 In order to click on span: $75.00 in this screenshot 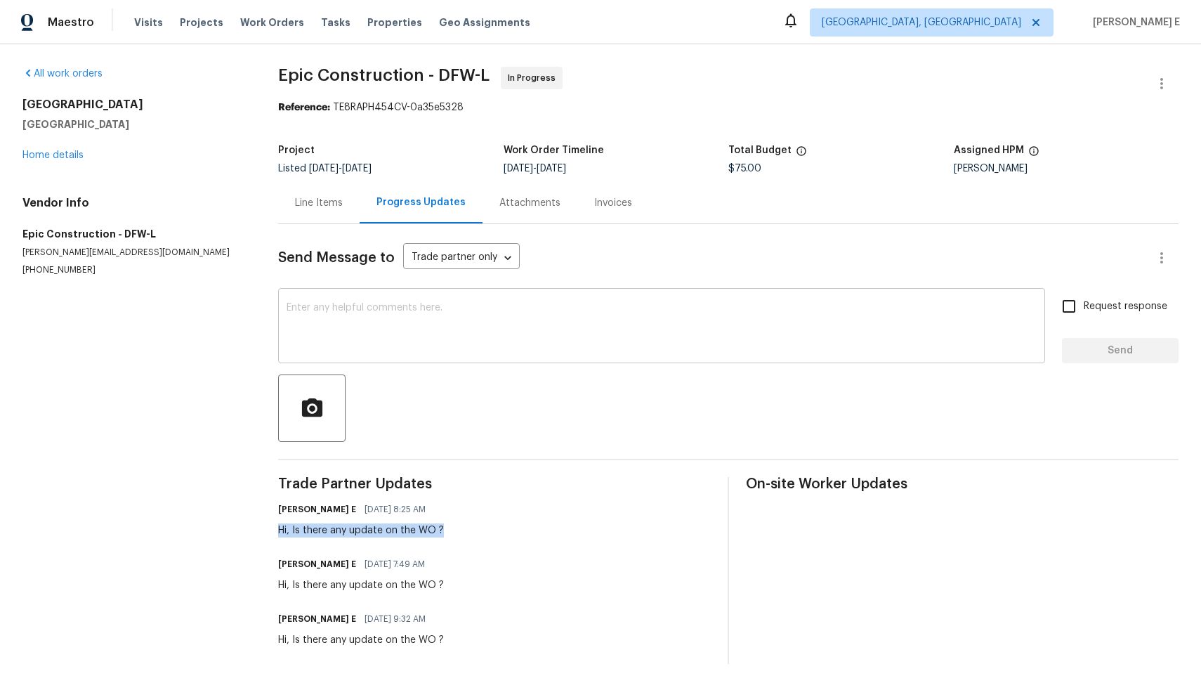, I will do `click(745, 169)`.